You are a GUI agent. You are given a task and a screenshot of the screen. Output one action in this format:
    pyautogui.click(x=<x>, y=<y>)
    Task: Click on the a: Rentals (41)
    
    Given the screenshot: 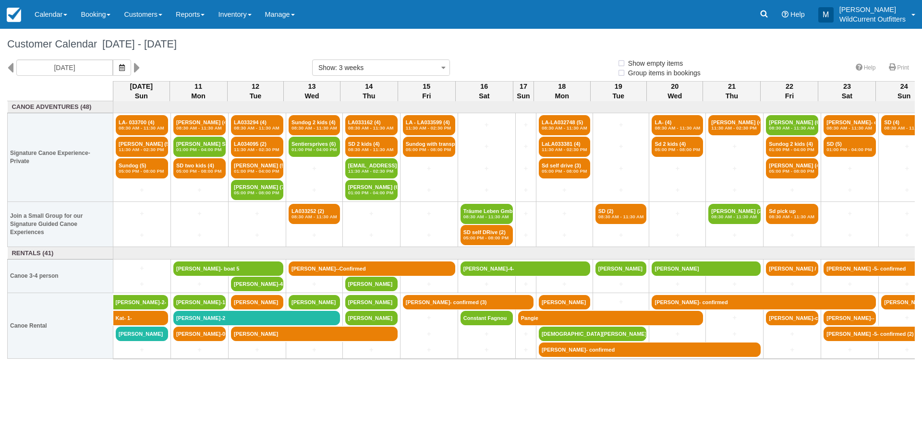 What is the action you would take?
    pyautogui.click(x=61, y=254)
    